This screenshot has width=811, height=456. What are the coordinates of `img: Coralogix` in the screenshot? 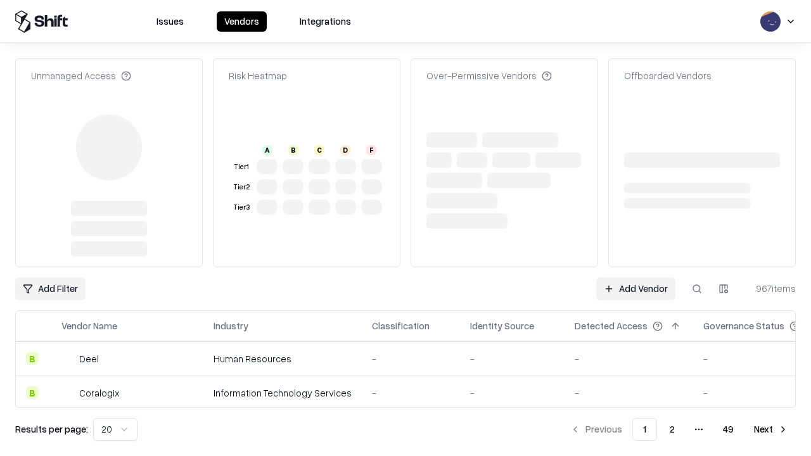 It's located at (68, 393).